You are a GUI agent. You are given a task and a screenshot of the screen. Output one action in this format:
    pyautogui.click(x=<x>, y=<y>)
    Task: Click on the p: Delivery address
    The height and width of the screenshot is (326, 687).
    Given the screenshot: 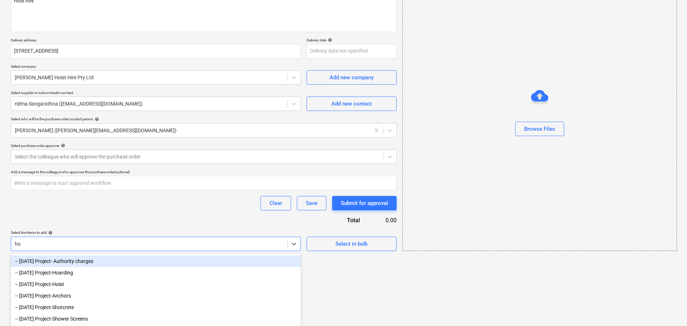 What is the action you would take?
    pyautogui.click(x=156, y=41)
    